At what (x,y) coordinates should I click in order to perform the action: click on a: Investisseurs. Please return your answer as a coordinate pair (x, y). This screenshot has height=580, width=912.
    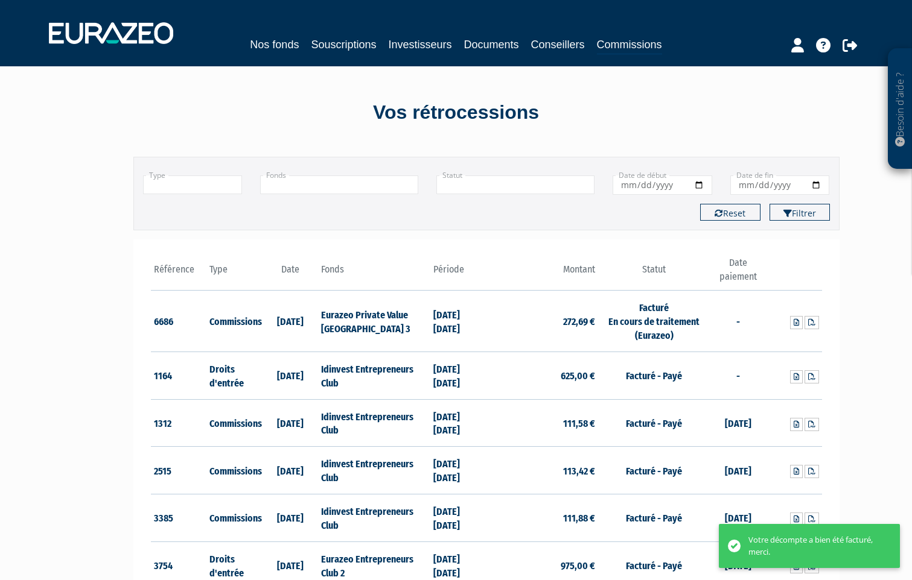
    Looking at the image, I should click on (419, 45).